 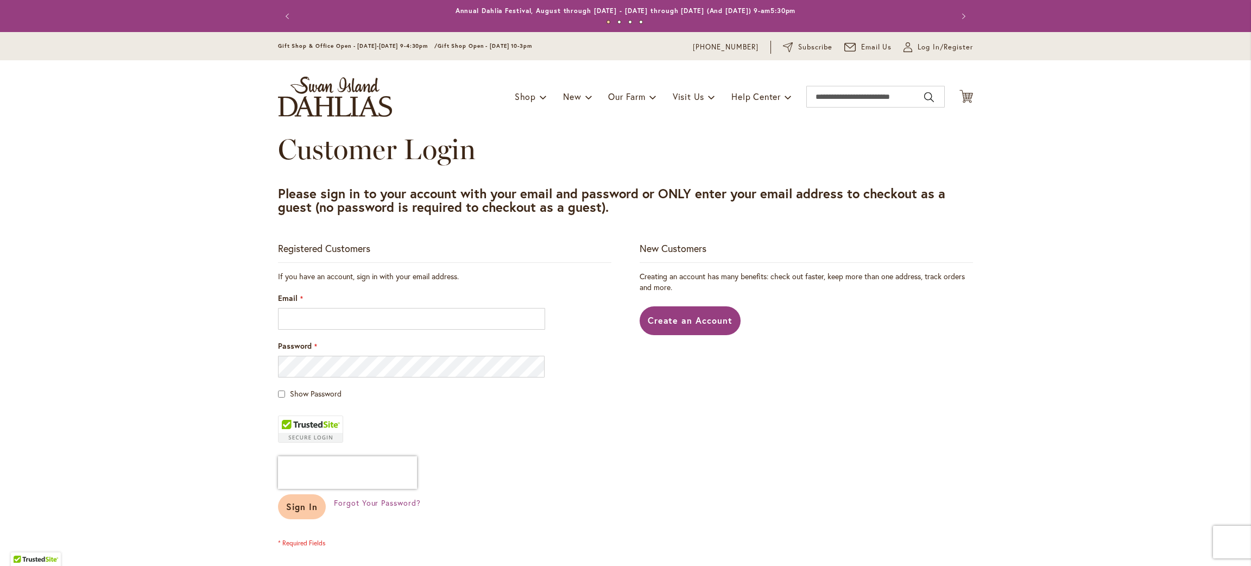 What do you see at coordinates (946, 47) in the screenshot?
I see `span: Log In/Register` at bounding box center [946, 47].